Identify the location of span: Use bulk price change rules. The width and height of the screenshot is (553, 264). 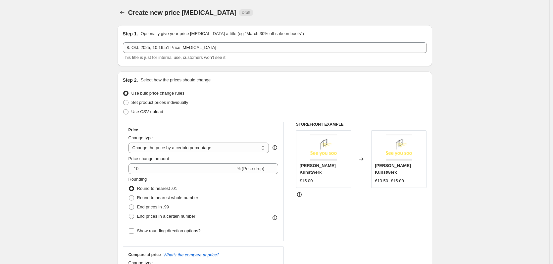
(158, 93).